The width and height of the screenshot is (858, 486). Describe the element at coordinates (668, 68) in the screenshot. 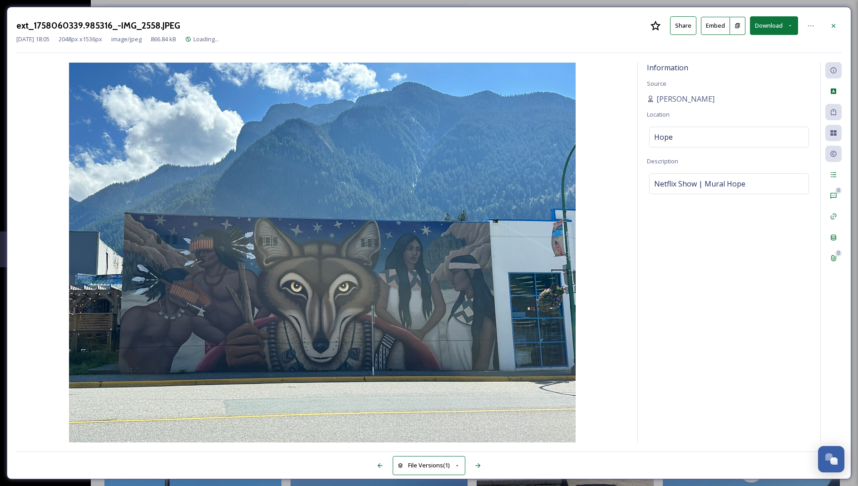

I see `span: Information` at that location.